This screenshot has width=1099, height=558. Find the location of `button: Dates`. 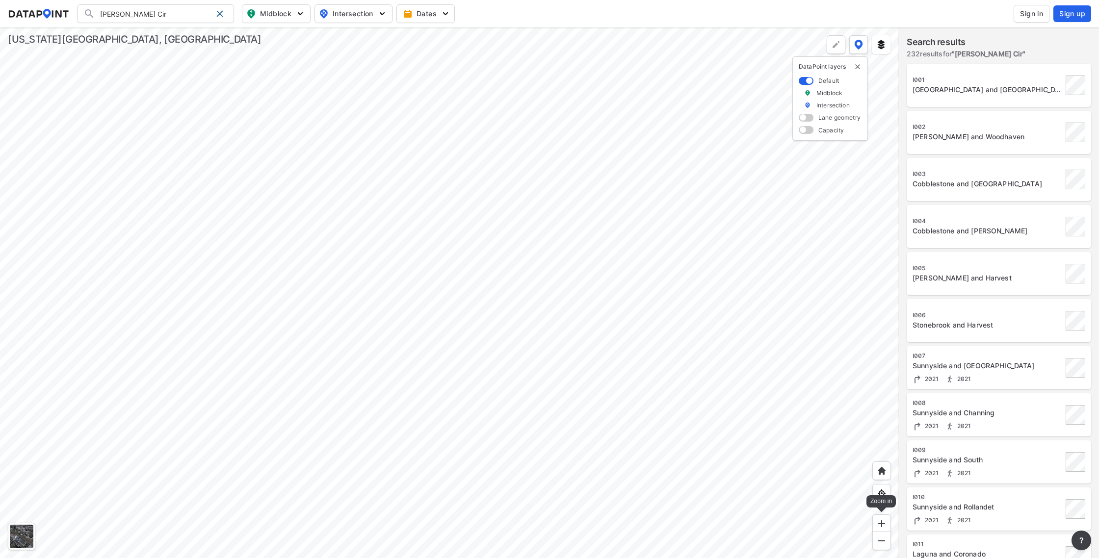

button: Dates is located at coordinates (425, 14).